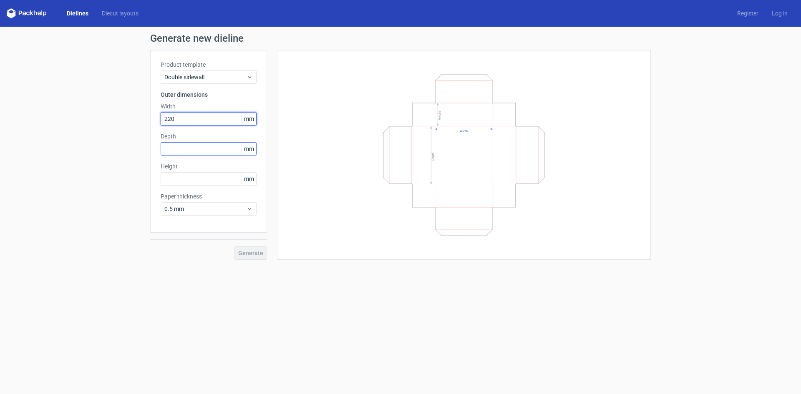 Image resolution: width=801 pixels, height=394 pixels. What do you see at coordinates (209, 136) in the screenshot?
I see `label: Depth` at bounding box center [209, 136].